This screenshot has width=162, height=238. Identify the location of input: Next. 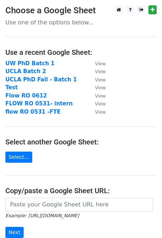
(14, 233).